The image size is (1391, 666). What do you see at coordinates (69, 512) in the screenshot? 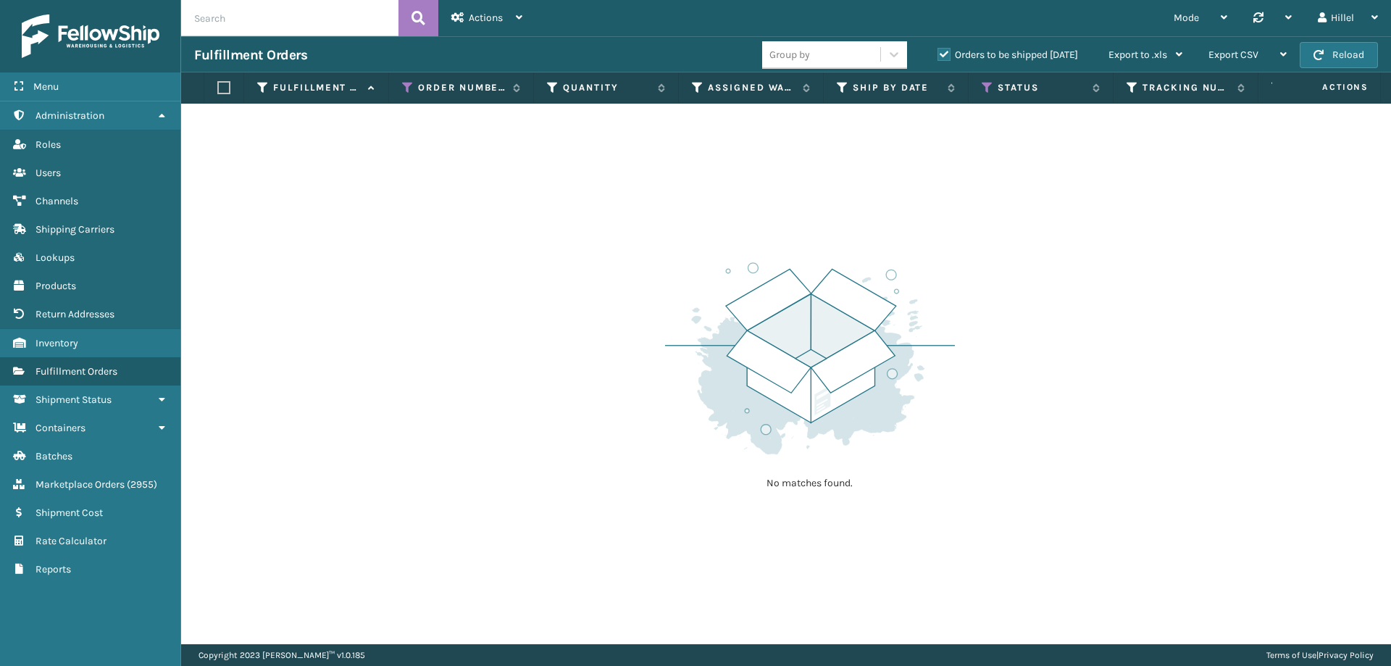
I see `span: Shipment Cost` at bounding box center [69, 512].